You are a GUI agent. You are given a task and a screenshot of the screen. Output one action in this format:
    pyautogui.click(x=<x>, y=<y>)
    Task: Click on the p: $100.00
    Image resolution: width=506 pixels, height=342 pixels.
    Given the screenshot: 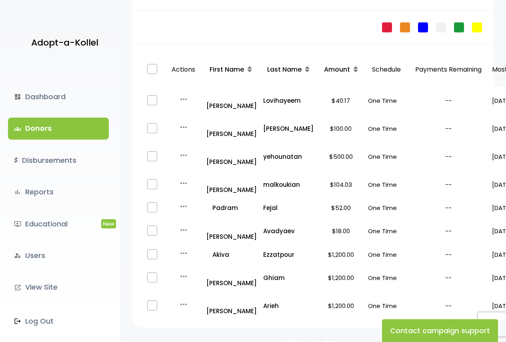 What is the action you would take?
    pyautogui.click(x=341, y=128)
    